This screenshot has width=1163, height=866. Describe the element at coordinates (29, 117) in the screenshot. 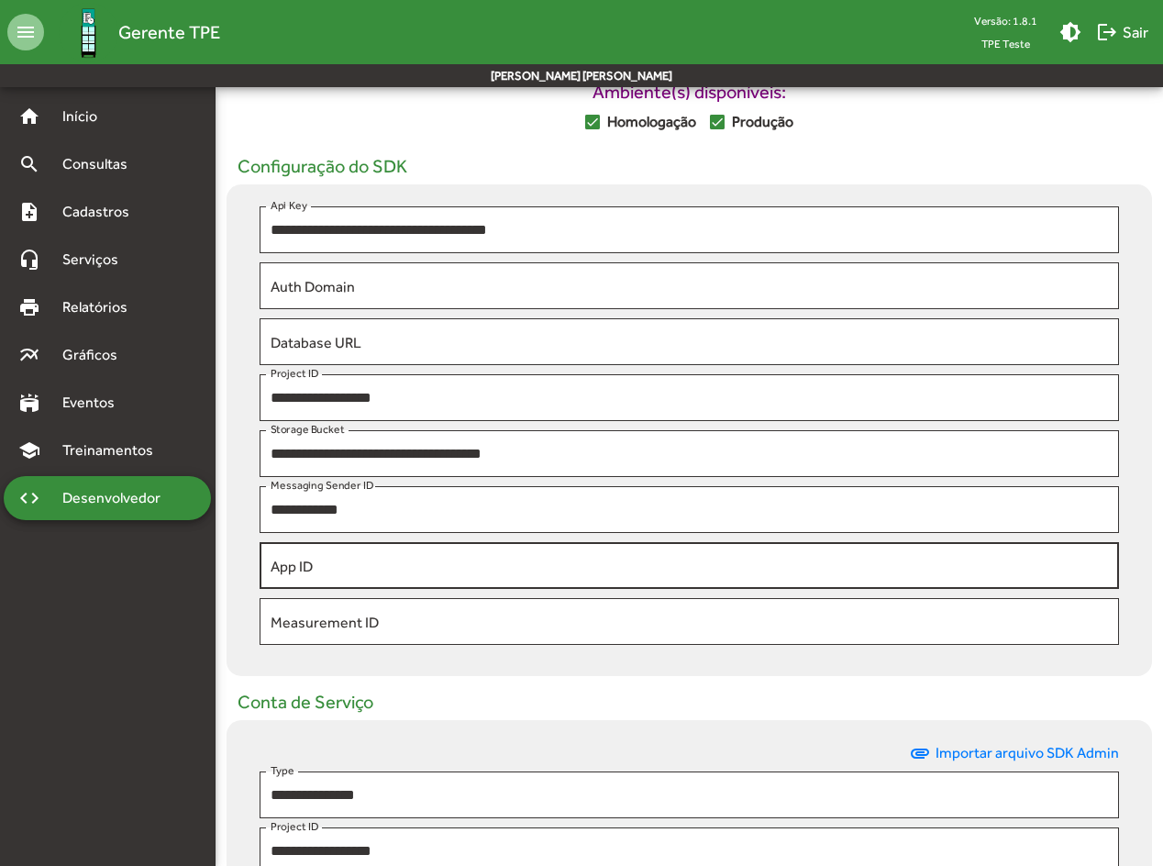

I see `mat-icon: home` at that location.